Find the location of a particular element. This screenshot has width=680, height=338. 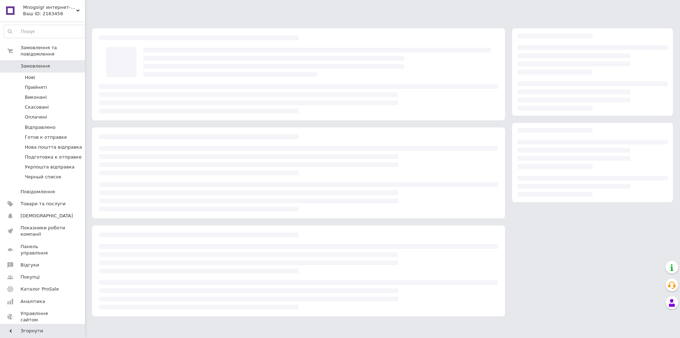

span: Управління сайтом is located at coordinates (43, 317).